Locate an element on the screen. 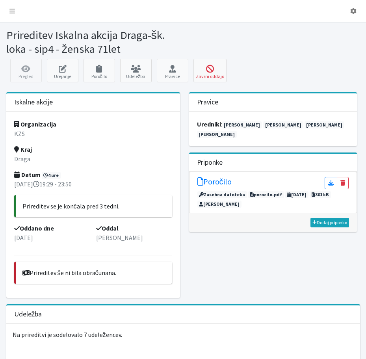 The width and height of the screenshot is (366, 359). strong: Kraj is located at coordinates (23, 150).